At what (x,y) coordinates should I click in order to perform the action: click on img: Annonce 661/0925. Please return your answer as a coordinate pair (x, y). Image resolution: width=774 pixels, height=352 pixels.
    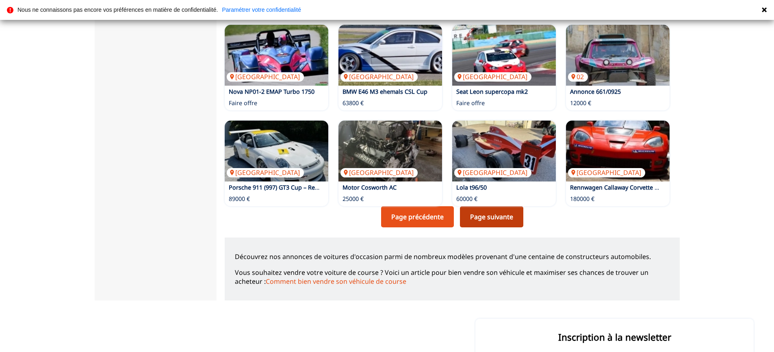
    Looking at the image, I should click on (618, 55).